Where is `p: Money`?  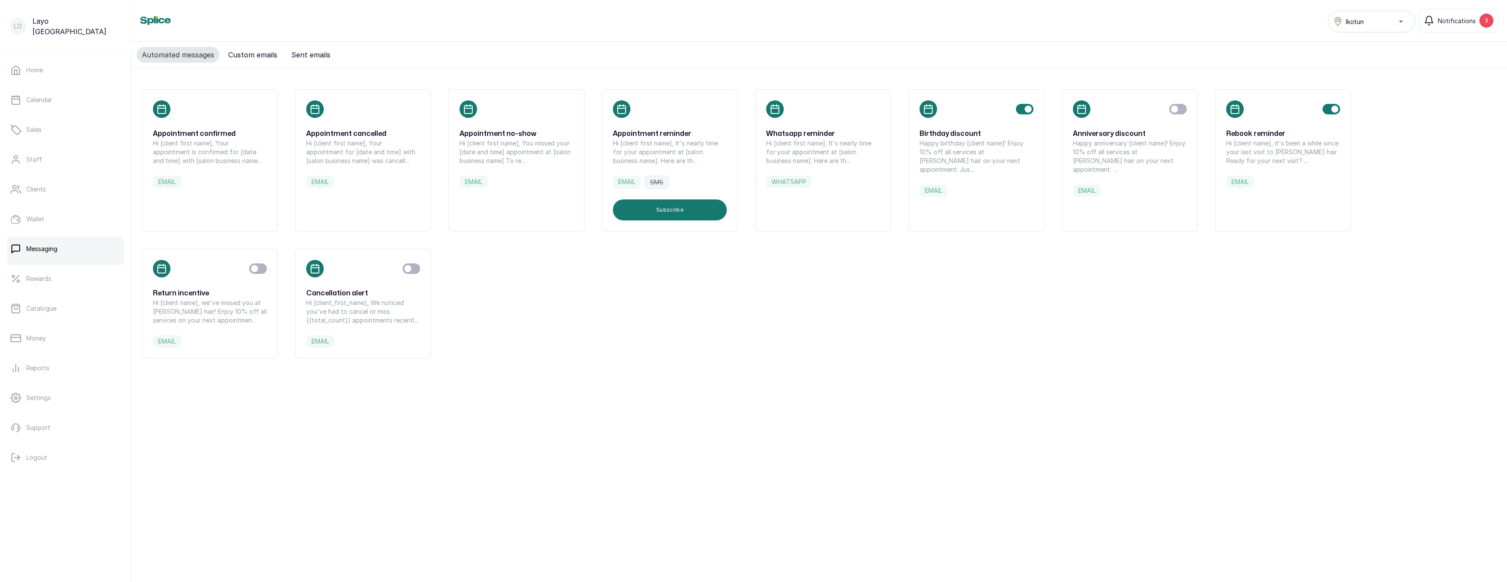
p: Money is located at coordinates (36, 338).